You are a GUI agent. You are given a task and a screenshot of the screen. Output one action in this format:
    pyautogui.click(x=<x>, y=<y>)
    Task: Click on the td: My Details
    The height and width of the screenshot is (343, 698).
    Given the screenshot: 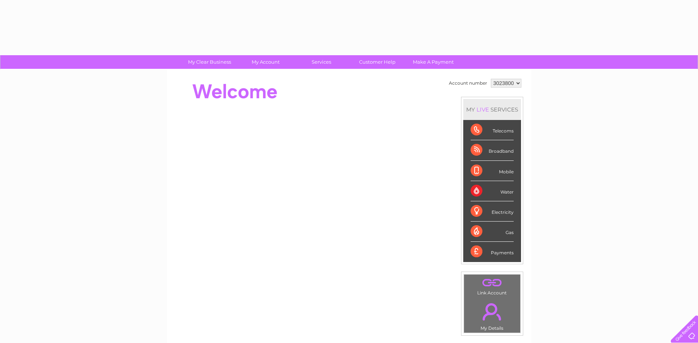 What is the action you would take?
    pyautogui.click(x=492, y=315)
    